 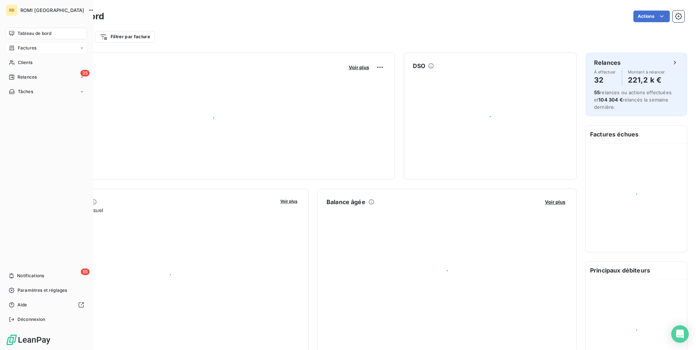 What do you see at coordinates (419, 66) in the screenshot?
I see `h6: DSO` at bounding box center [419, 66].